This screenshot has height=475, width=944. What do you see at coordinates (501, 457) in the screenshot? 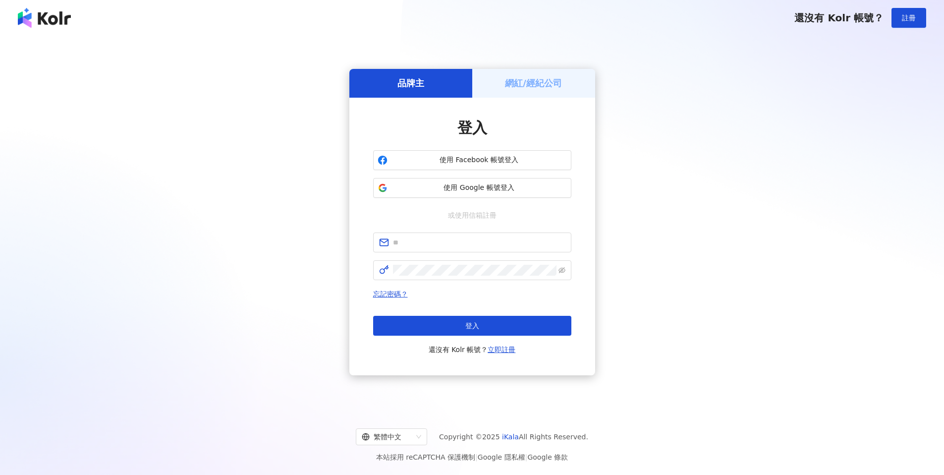
I see `a: Google 隱私權` at bounding box center [501, 457].